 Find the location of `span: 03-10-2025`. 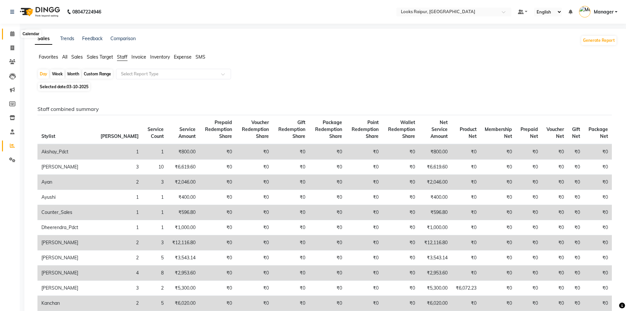

span: 03-10-2025 is located at coordinates (78, 86).